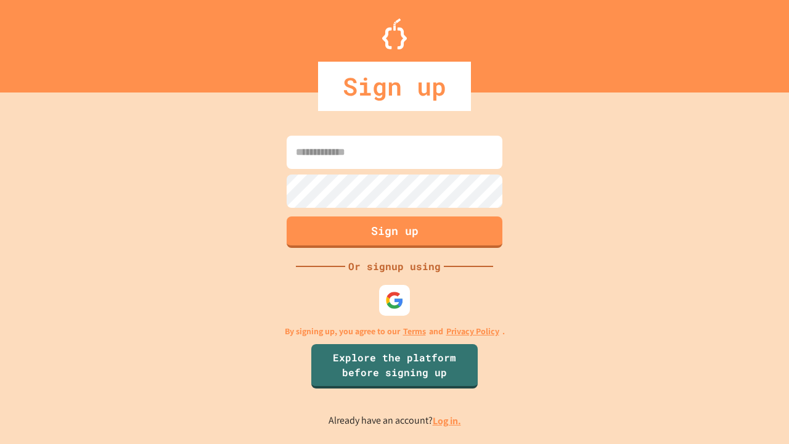 This screenshot has height=444, width=789. What do you see at coordinates (395, 366) in the screenshot?
I see `a: Explore the platform before signing up` at bounding box center [395, 366].